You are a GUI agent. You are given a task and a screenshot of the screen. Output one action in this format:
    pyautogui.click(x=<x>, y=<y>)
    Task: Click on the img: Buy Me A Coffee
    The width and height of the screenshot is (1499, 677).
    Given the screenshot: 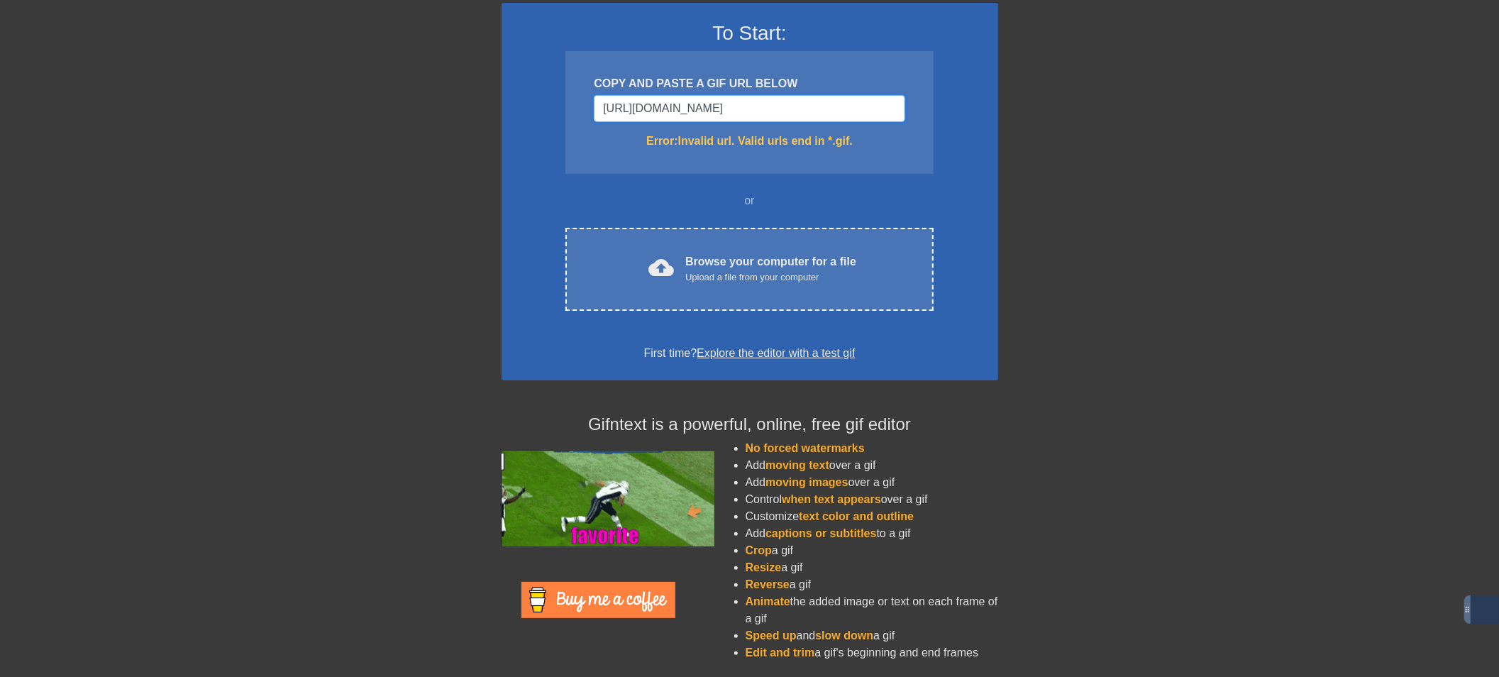 What is the action you would take?
    pyautogui.click(x=598, y=600)
    